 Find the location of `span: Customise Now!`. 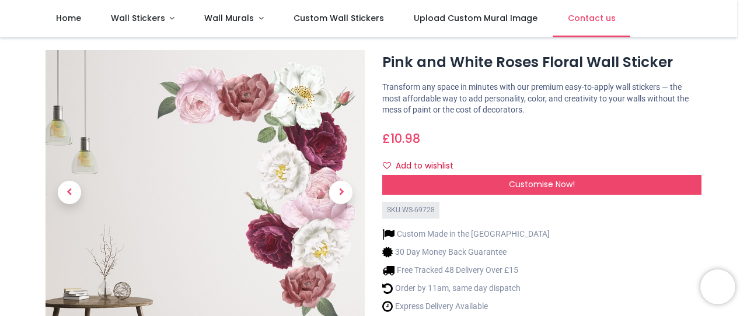

span: Customise Now! is located at coordinates (542, 185).